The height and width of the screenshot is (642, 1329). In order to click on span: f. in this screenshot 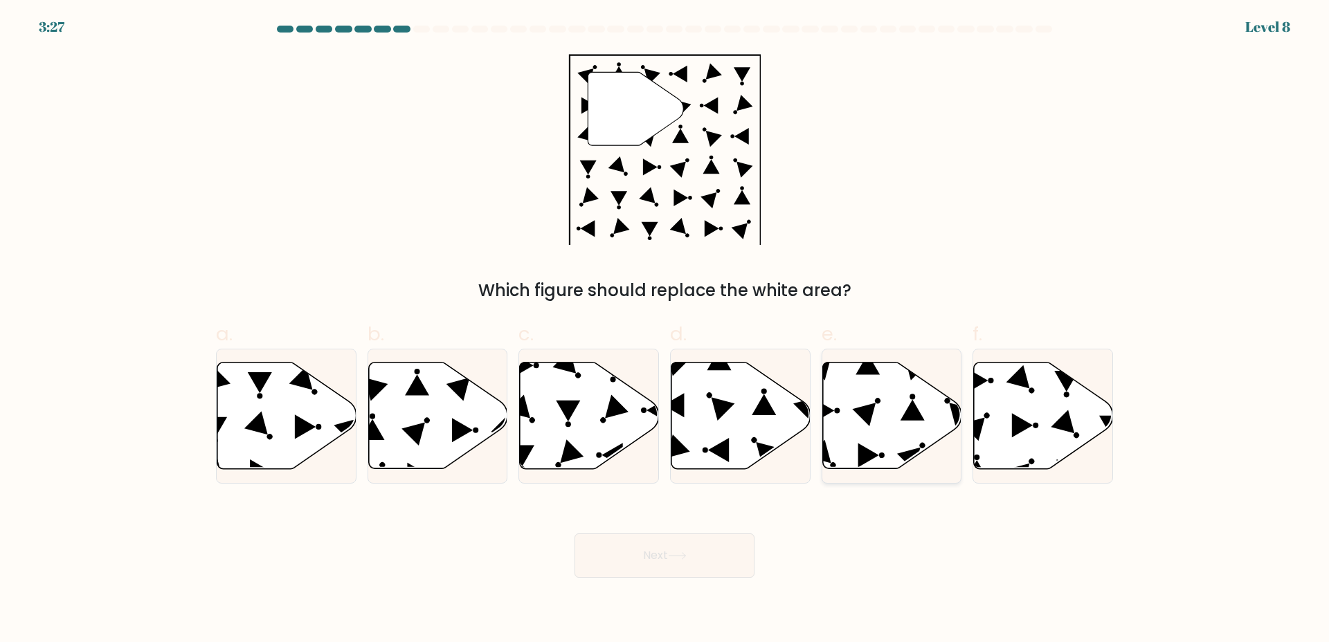, I will do `click(978, 334)`.